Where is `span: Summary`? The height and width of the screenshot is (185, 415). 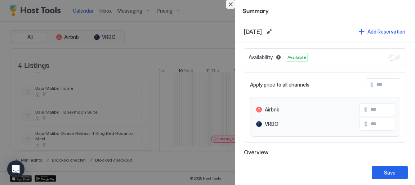 span: Summary is located at coordinates (325, 10).